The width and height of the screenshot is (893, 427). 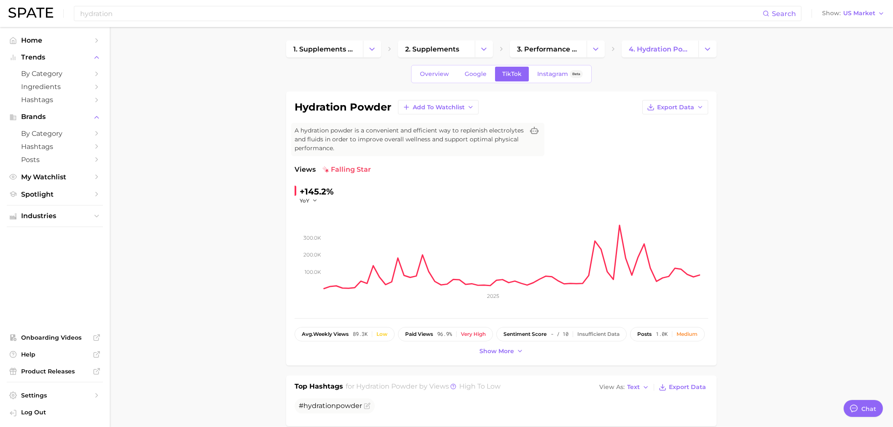 I want to click on span: falling star, so click(x=347, y=170).